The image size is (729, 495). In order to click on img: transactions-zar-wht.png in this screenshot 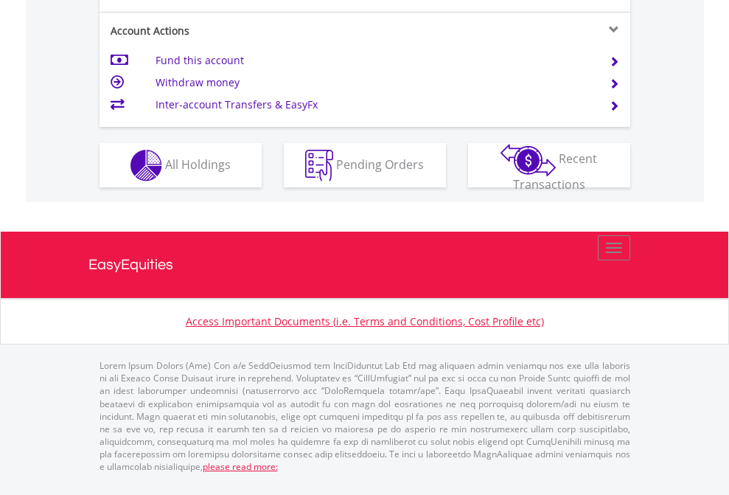, I will do `click(528, 160)`.